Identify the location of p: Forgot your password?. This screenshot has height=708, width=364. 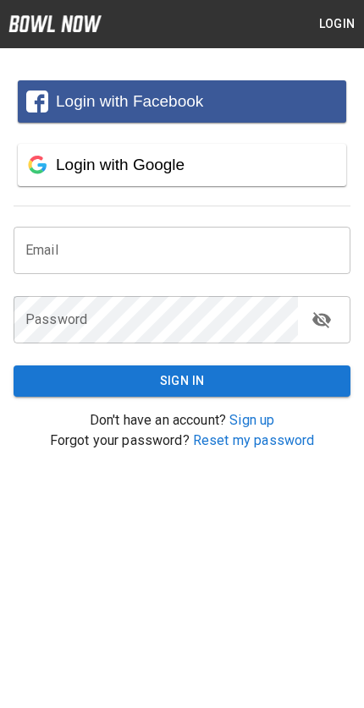
(182, 441).